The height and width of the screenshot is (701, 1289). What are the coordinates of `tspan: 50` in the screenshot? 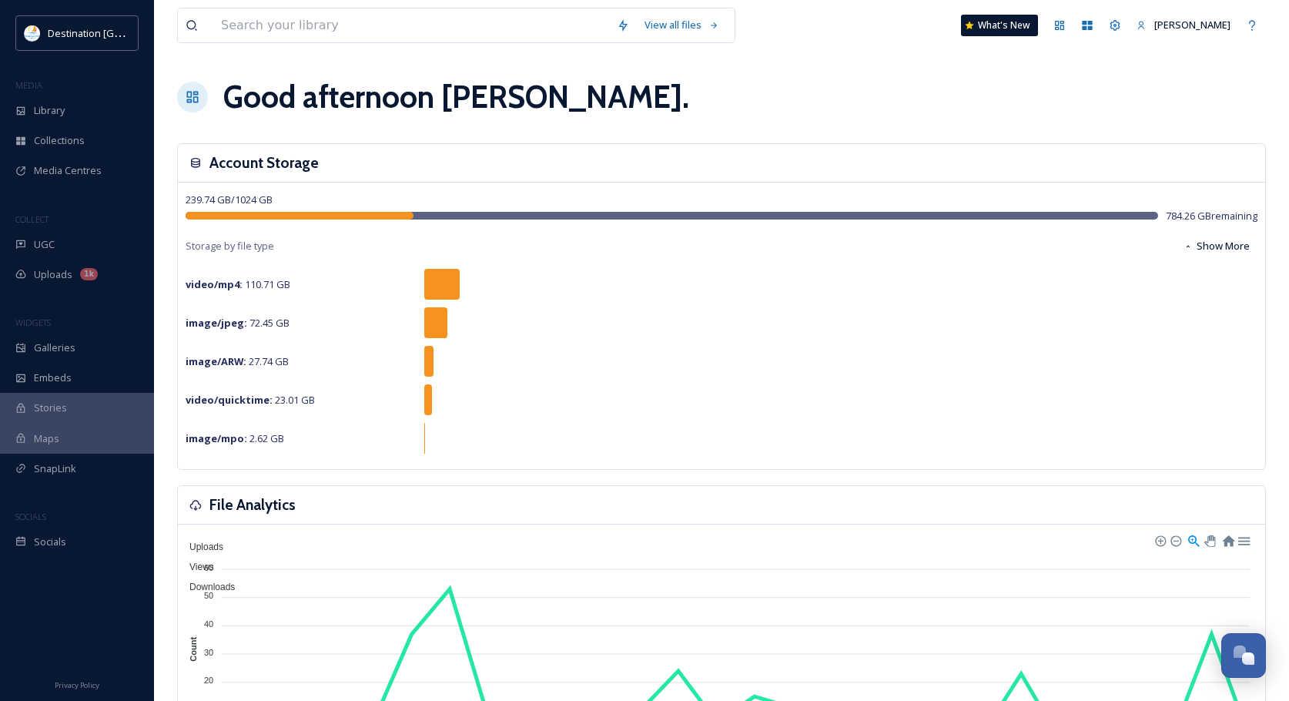 It's located at (209, 595).